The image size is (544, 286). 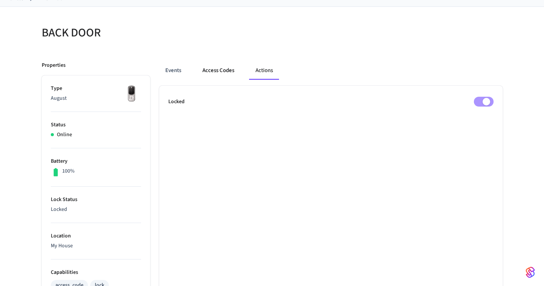 What do you see at coordinates (96, 199) in the screenshot?
I see `p: Lock Status` at bounding box center [96, 199].